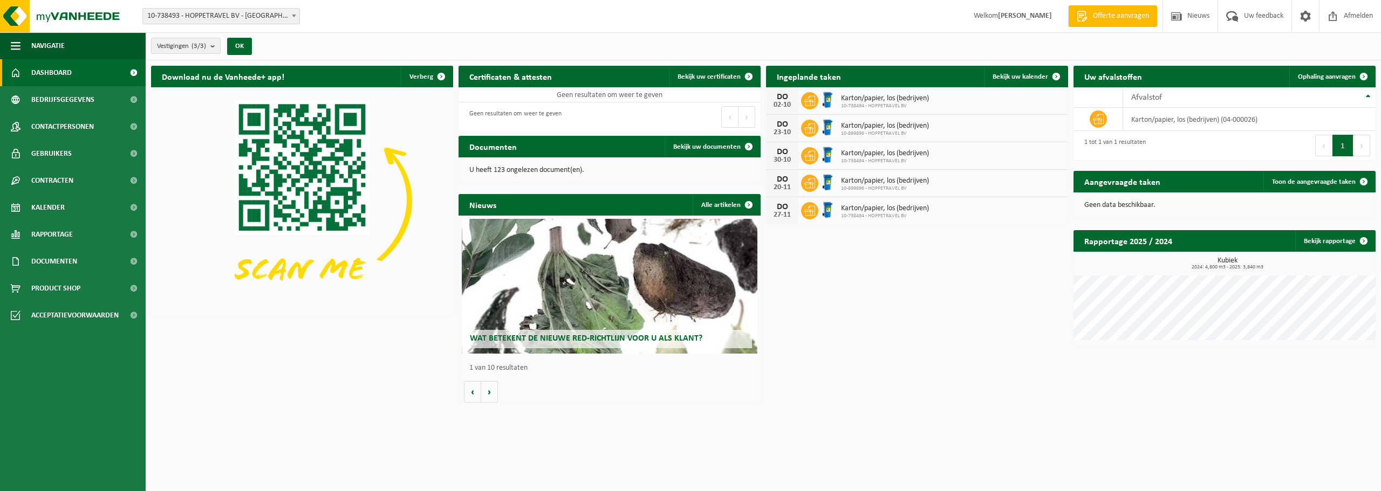 The width and height of the screenshot is (1381, 491). I want to click on h3: Kubiek, so click(1227, 264).